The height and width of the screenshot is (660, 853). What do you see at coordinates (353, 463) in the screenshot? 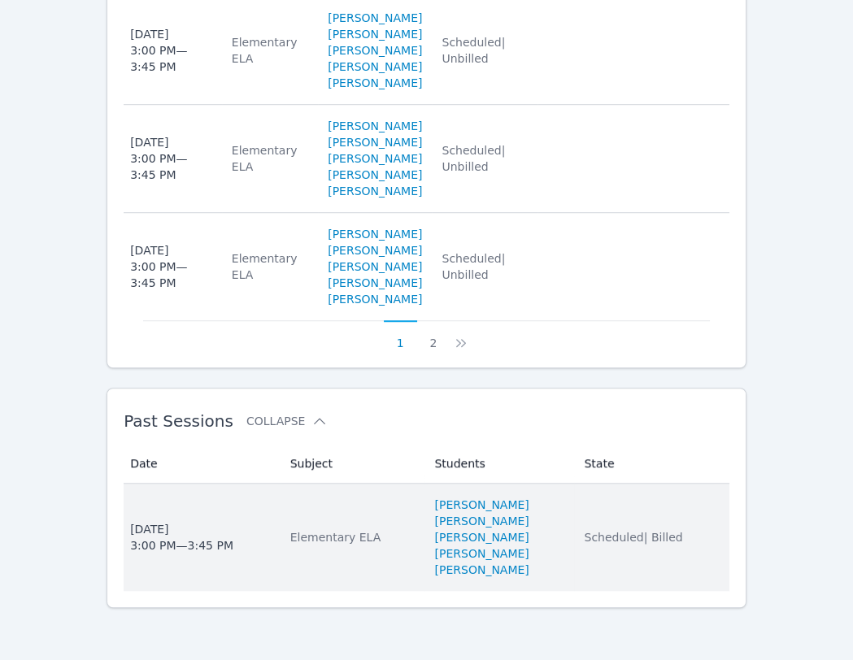
I see `th: Subject` at bounding box center [353, 463].